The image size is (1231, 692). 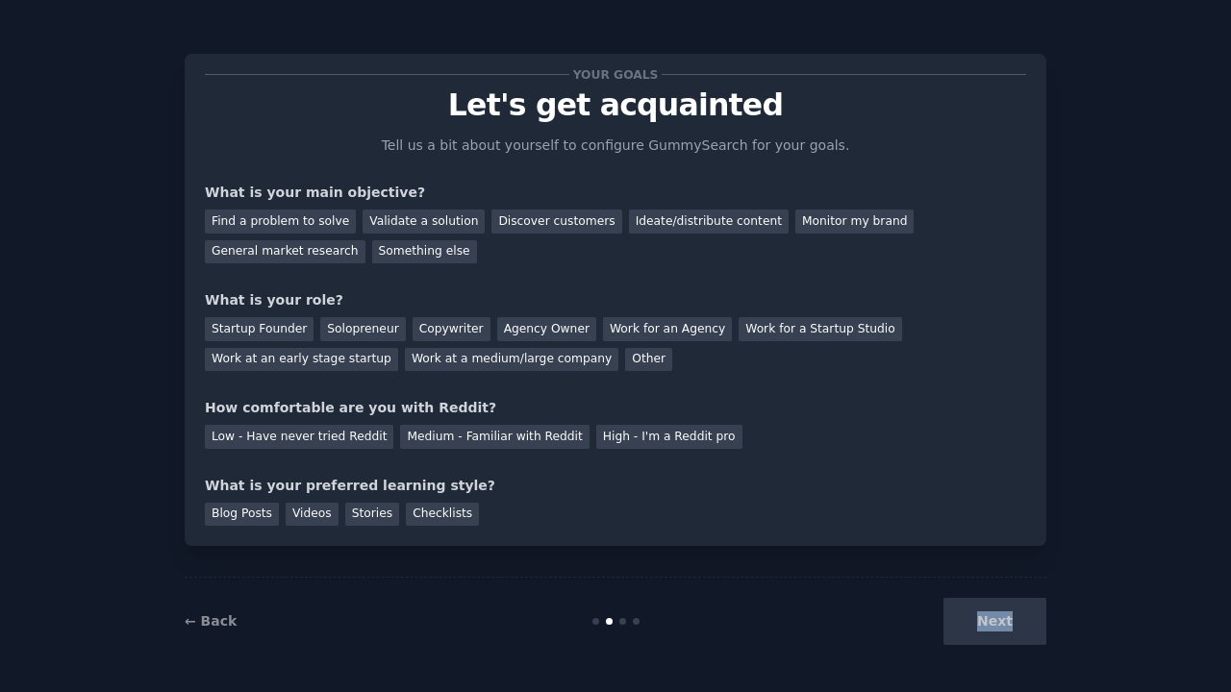 I want to click on div: Agency Owner, so click(x=546, y=329).